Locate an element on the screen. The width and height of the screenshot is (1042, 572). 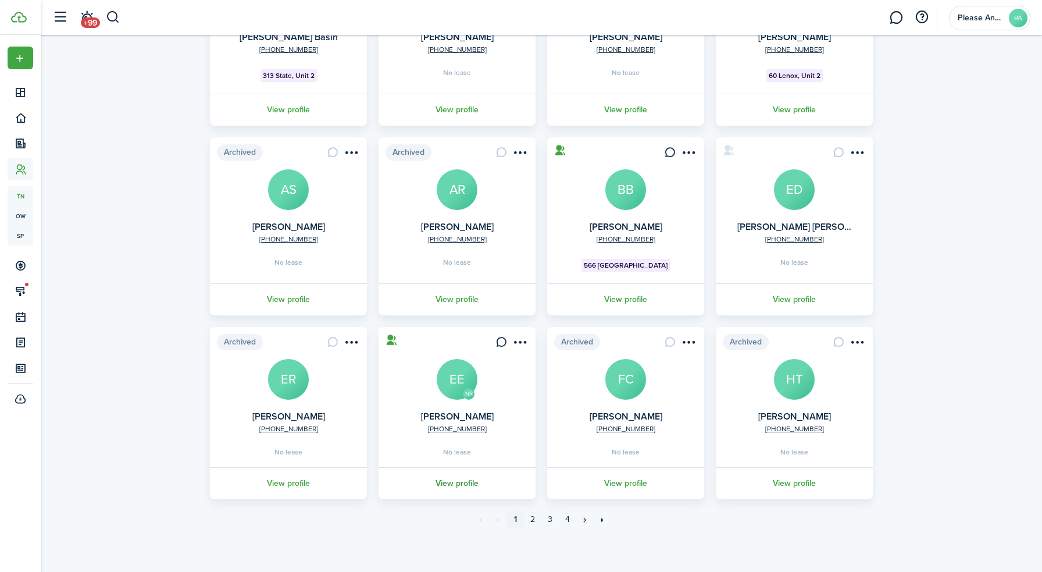
a: EE is located at coordinates (457, 379).